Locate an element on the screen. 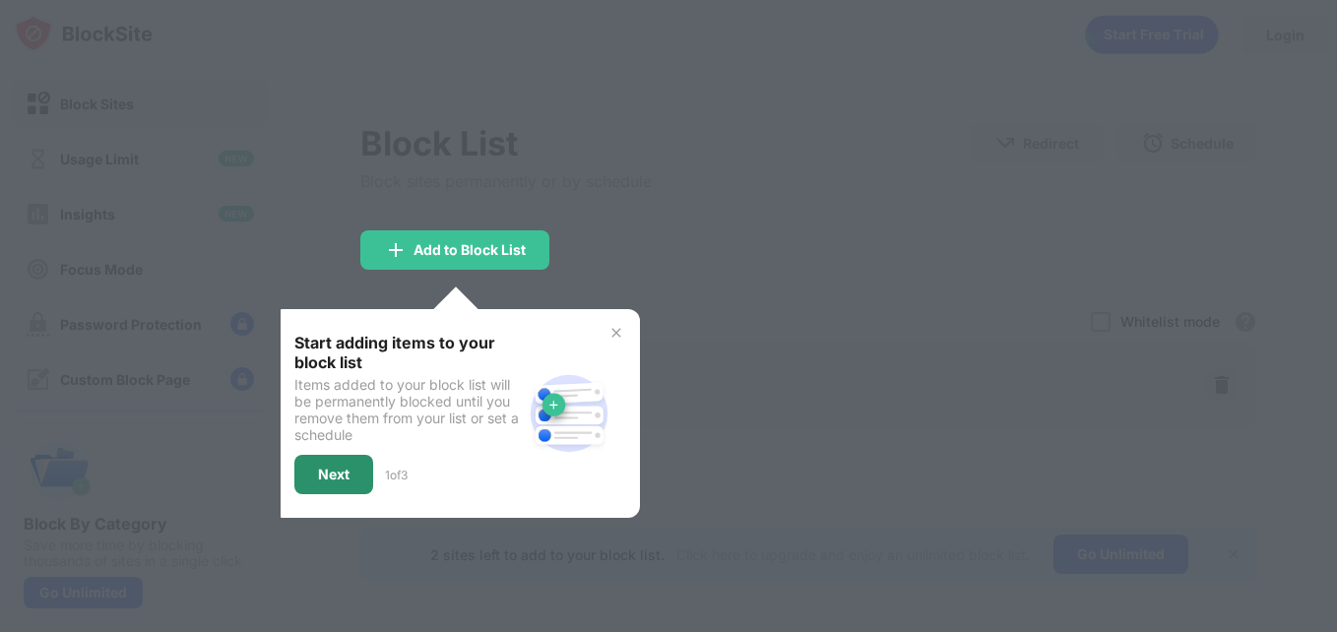 The width and height of the screenshot is (1337, 632). div: Start adding items to your block list is located at coordinates (407, 352).